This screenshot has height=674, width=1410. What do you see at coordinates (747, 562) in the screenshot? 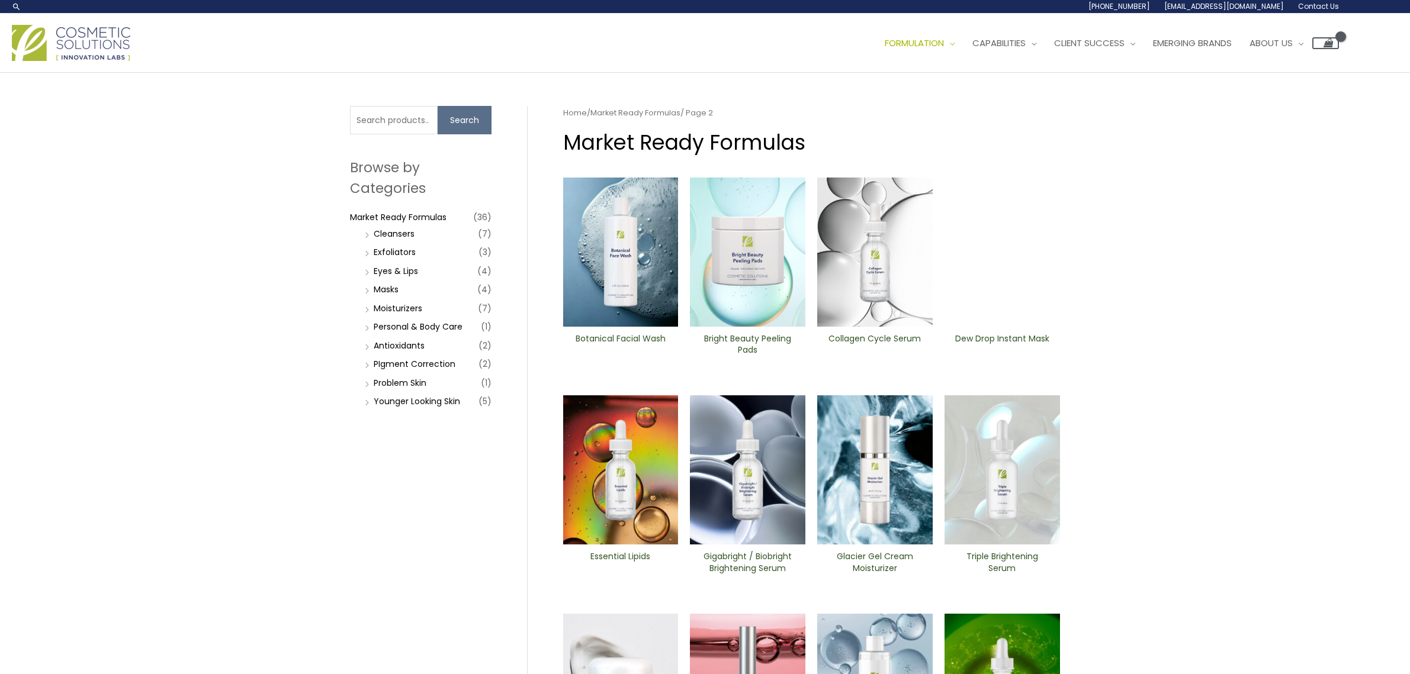
I see `h2: Gigabright / Biobright Brightening Serum​` at bounding box center [747, 562].